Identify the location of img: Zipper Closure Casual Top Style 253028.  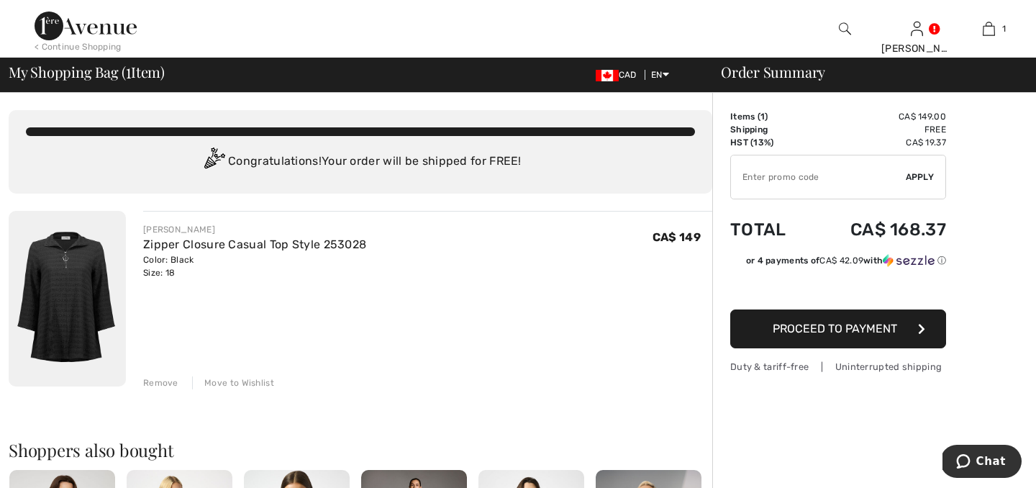
(67, 299).